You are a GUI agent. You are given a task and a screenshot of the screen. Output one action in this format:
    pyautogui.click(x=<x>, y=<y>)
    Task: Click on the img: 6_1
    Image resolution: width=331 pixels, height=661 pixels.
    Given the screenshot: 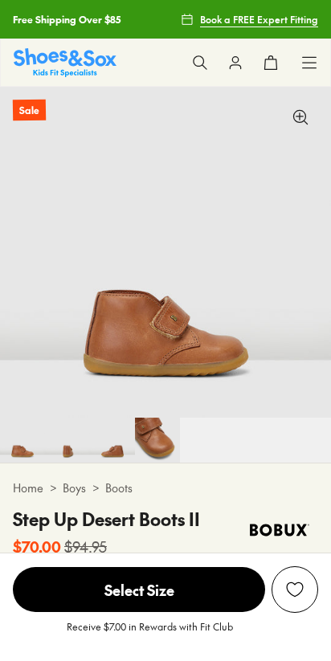 What is the action you would take?
    pyautogui.click(x=67, y=440)
    